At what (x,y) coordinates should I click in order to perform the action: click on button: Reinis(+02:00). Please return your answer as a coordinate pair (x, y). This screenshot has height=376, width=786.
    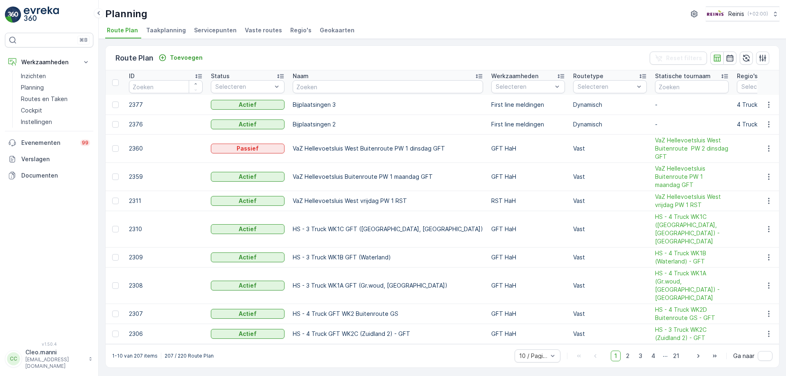
    Looking at the image, I should click on (743, 14).